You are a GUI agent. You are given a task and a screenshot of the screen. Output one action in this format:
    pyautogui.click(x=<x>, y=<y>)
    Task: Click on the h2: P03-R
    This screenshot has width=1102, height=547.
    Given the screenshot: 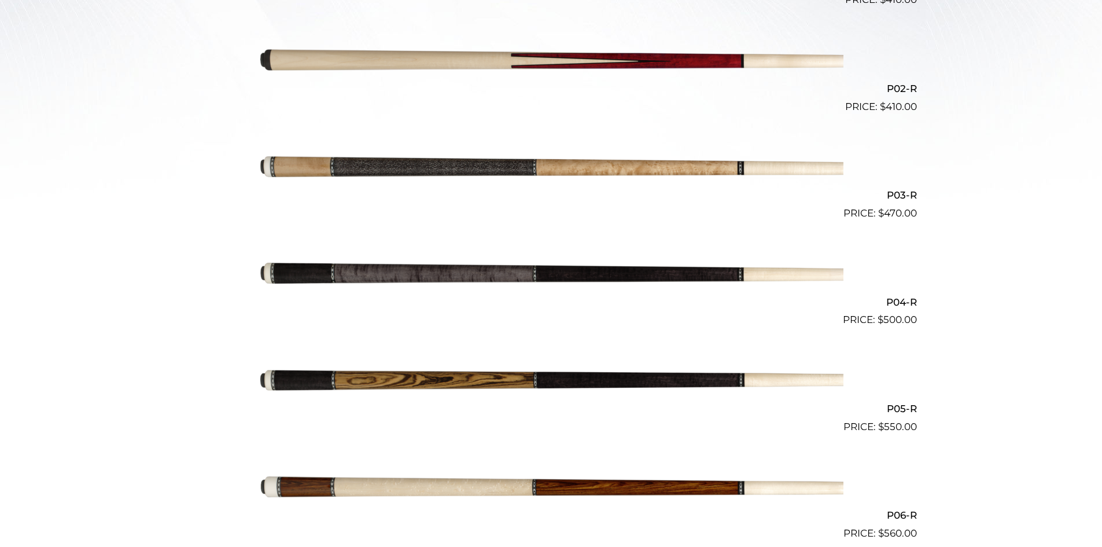 What is the action you would take?
    pyautogui.click(x=551, y=195)
    